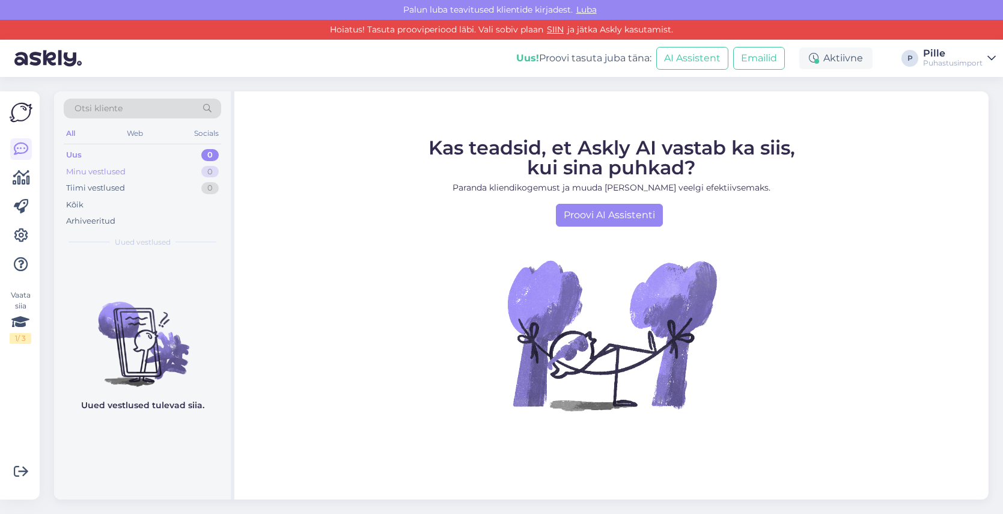  What do you see at coordinates (20, 338) in the screenshot?
I see `div: 1 / 3` at bounding box center [20, 338].